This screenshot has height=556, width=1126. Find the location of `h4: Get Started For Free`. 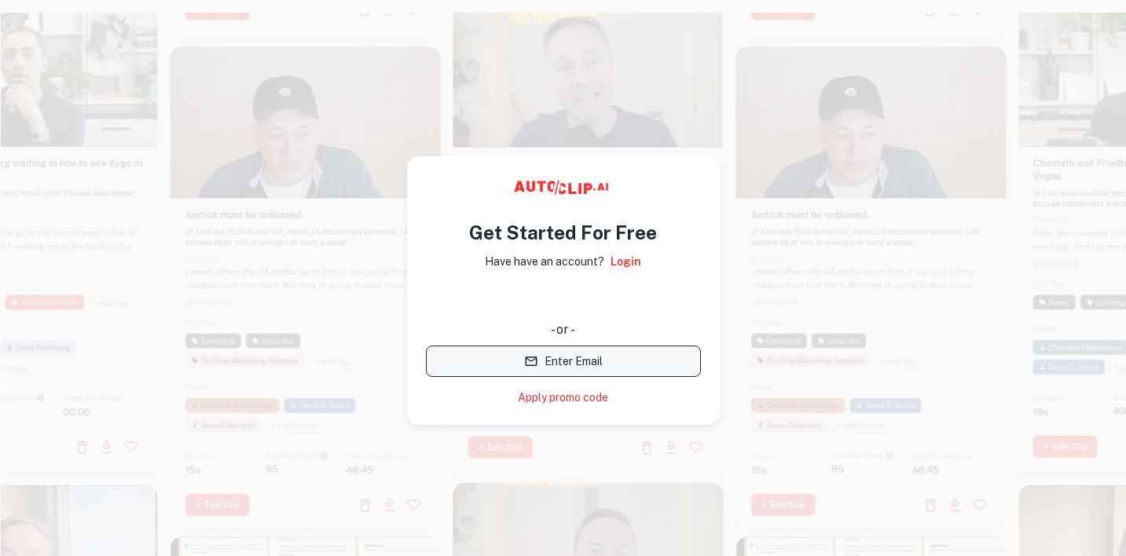

h4: Get Started For Free is located at coordinates (563, 233).